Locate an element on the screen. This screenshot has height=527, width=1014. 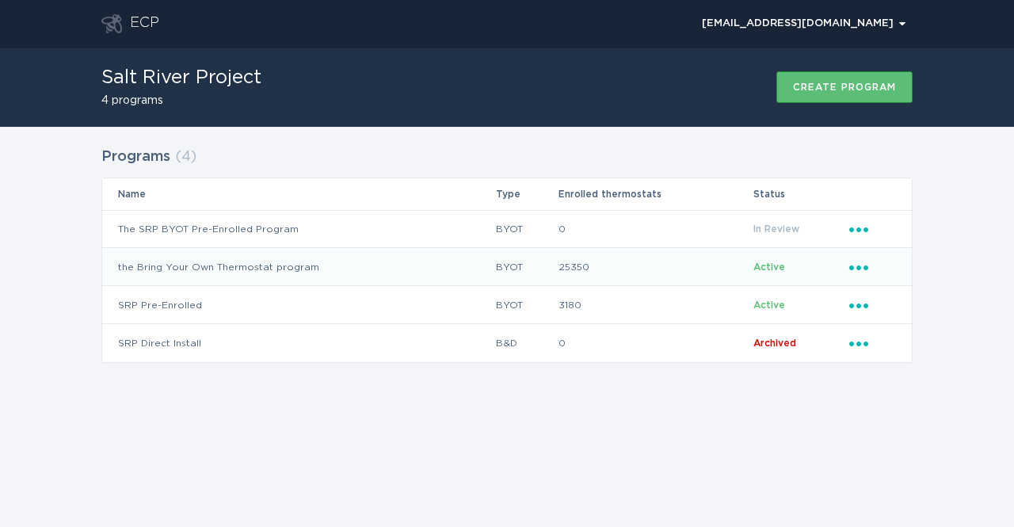
span: In Review is located at coordinates (776, 229).